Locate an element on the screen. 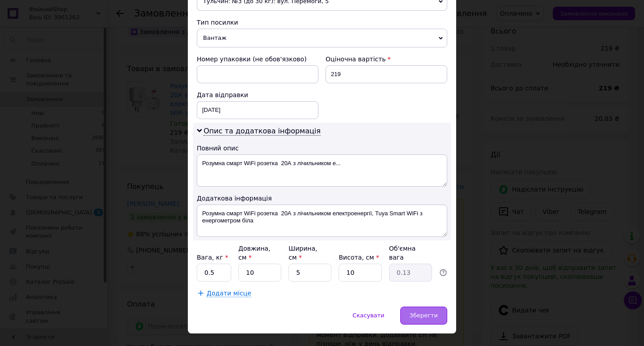  span: Вантаж is located at coordinates (322, 38).